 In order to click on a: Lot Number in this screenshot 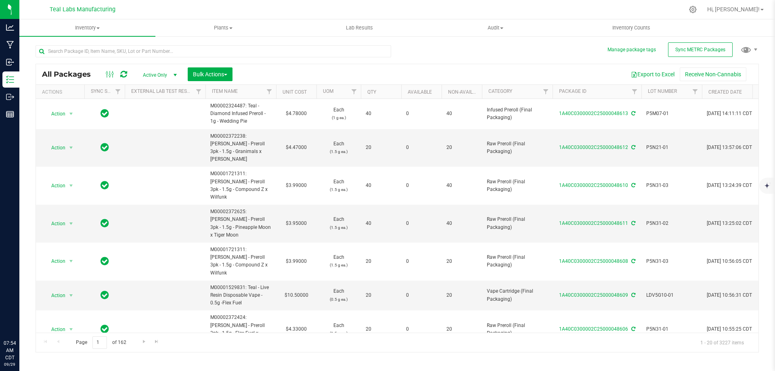, I will do `click(662, 91)`.